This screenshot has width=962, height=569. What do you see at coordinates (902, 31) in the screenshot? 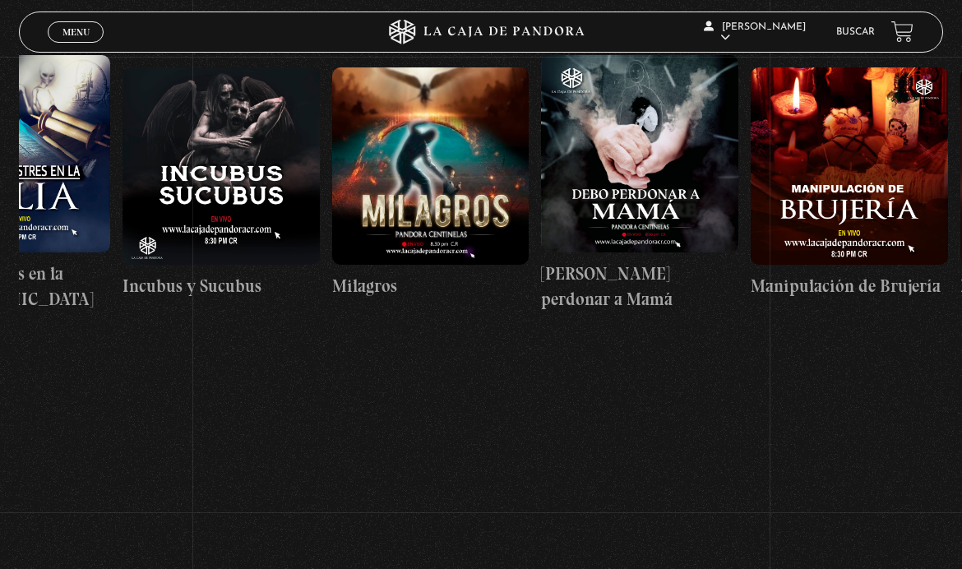
I see `a: View your shopping cart` at bounding box center [902, 31].